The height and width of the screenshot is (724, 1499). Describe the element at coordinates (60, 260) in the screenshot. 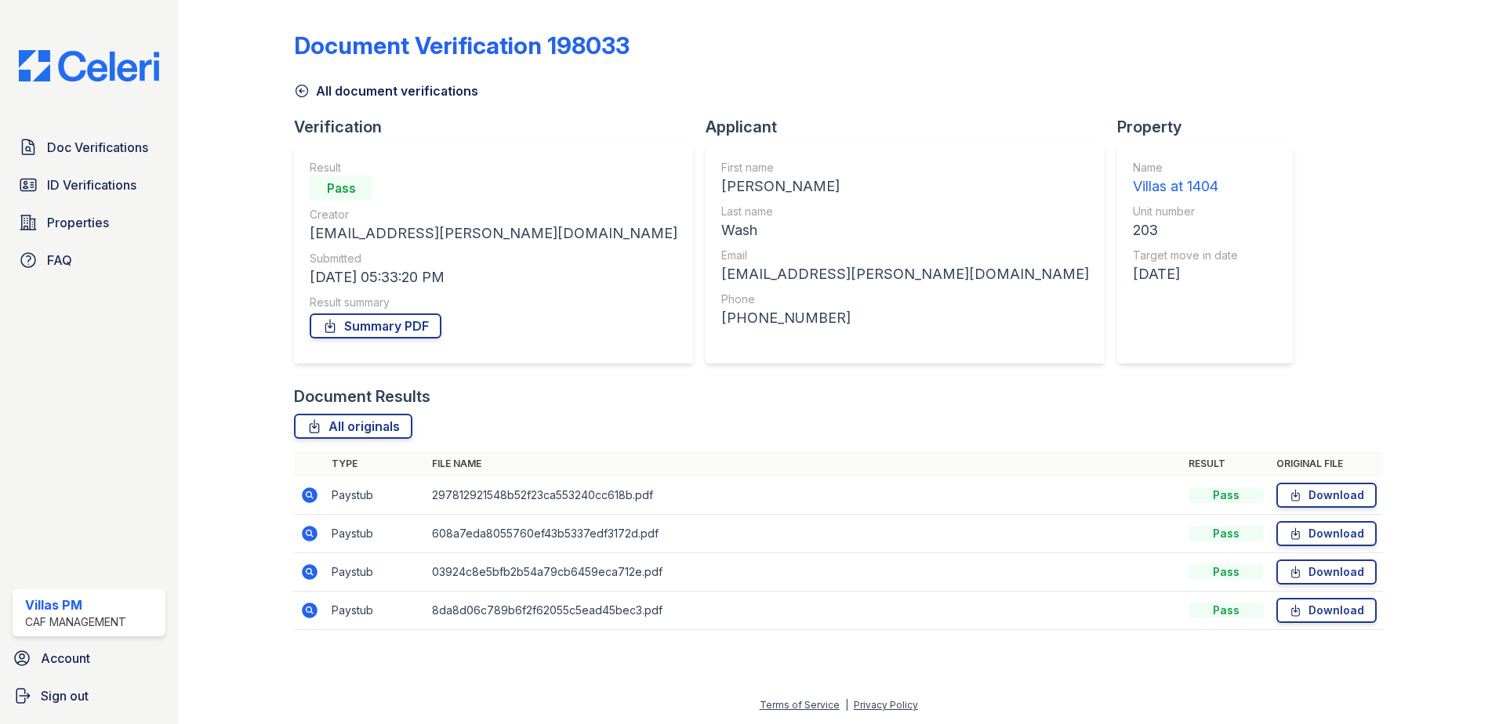

I see `span: FAQ` at that location.